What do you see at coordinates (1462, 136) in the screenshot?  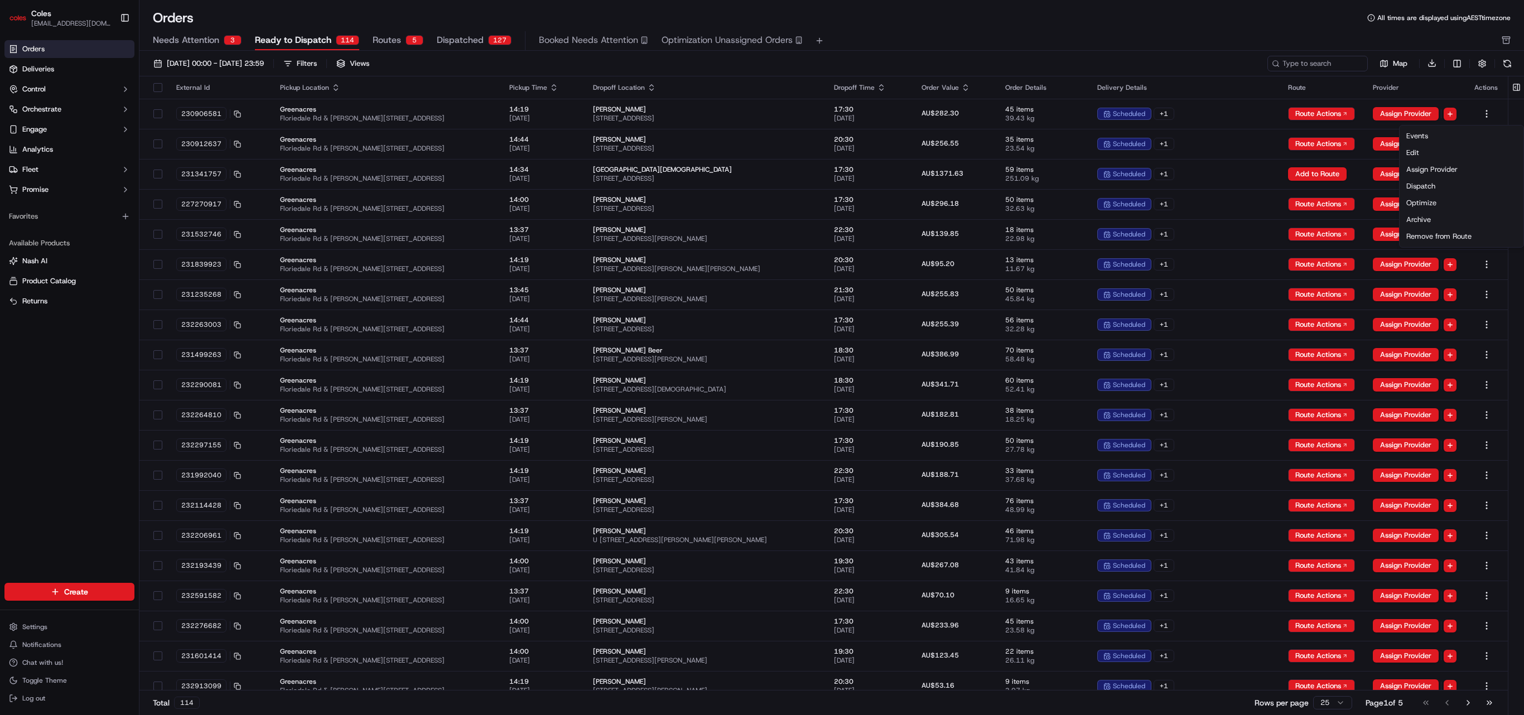 I see `a: Events` at bounding box center [1462, 136].